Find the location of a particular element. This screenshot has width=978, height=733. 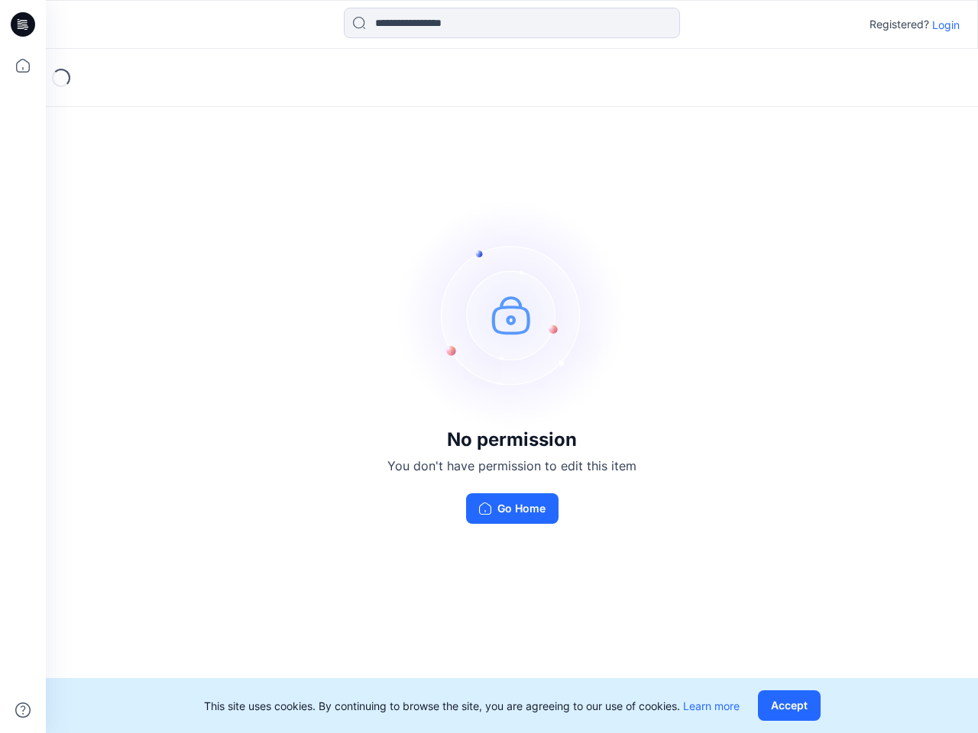

a: Go Home is located at coordinates (512, 509).